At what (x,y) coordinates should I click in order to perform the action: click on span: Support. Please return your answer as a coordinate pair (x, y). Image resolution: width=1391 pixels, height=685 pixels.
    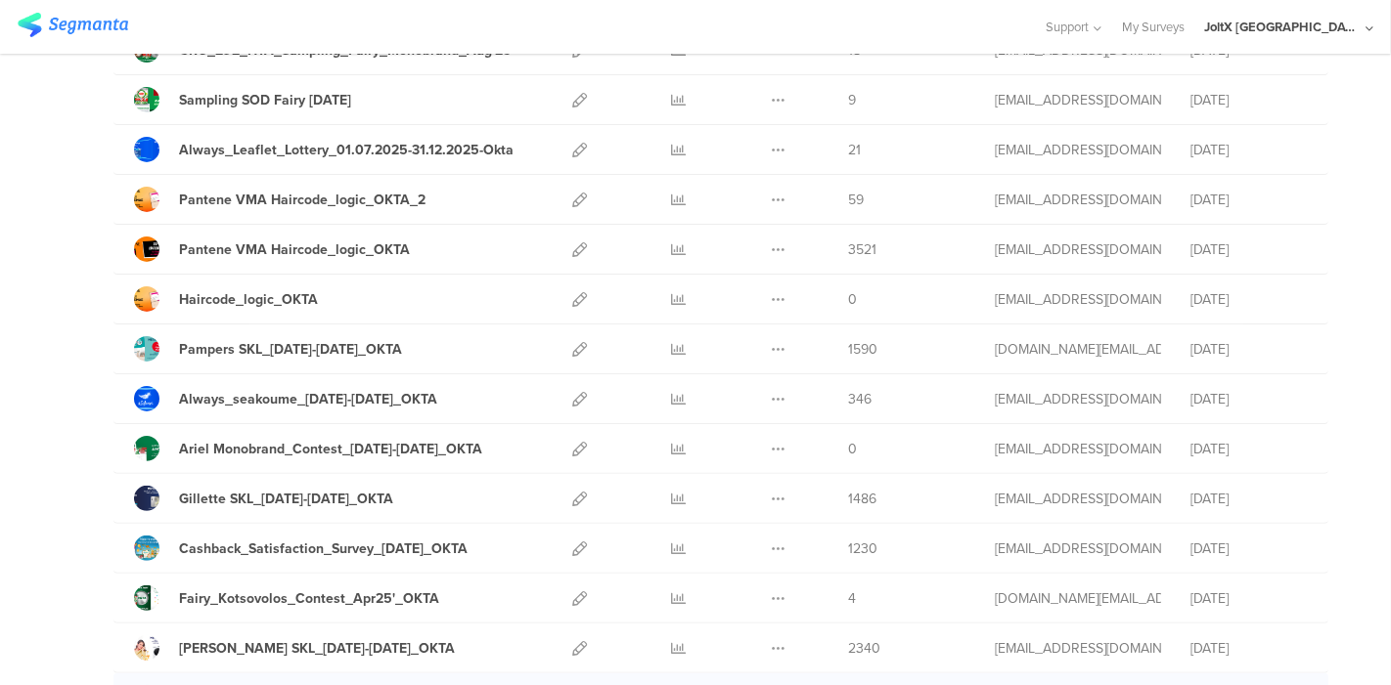
    Looking at the image, I should click on (1068, 26).